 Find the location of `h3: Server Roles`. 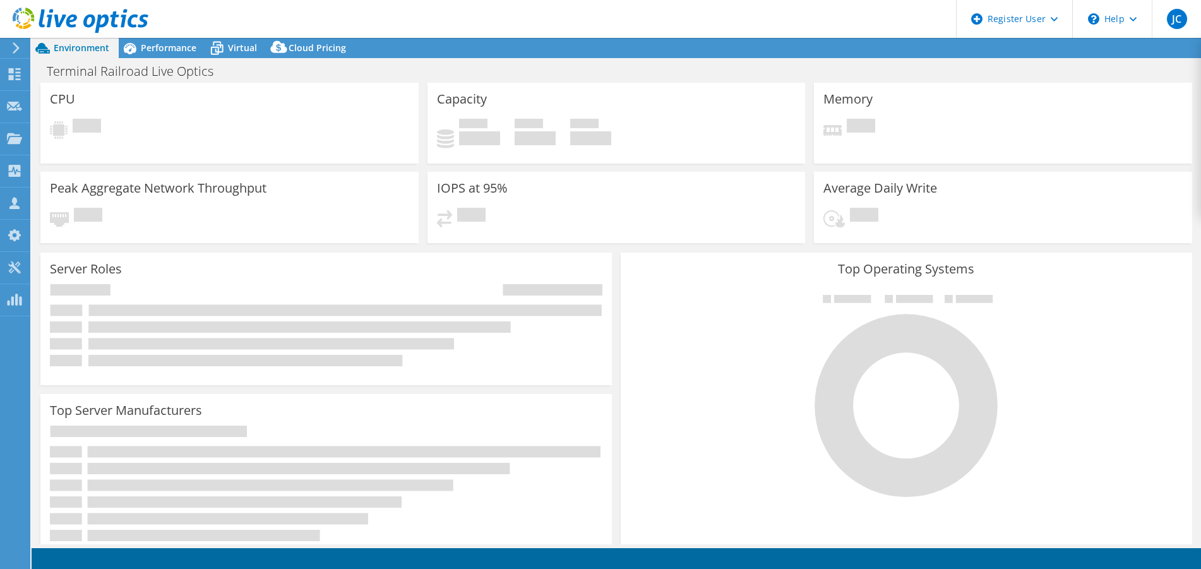

h3: Server Roles is located at coordinates (86, 269).